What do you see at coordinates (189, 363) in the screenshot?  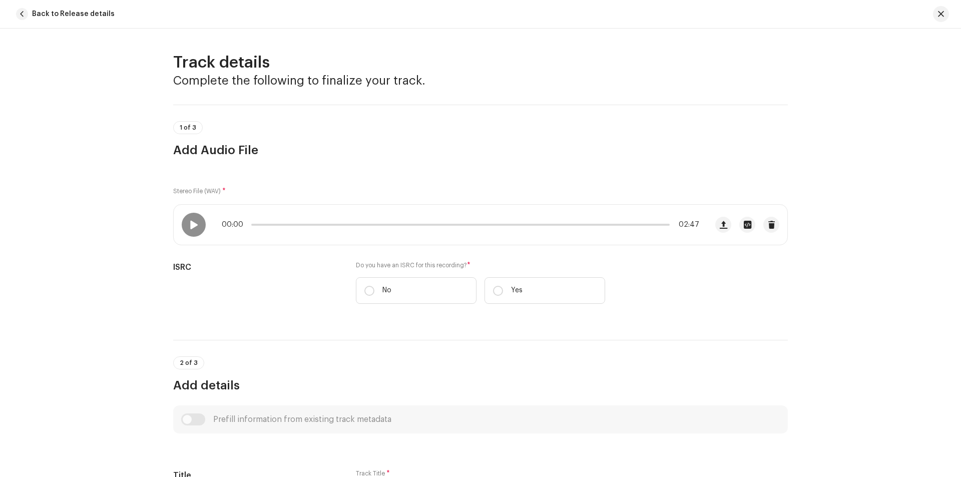 I see `span: 2 of 3` at bounding box center [189, 363].